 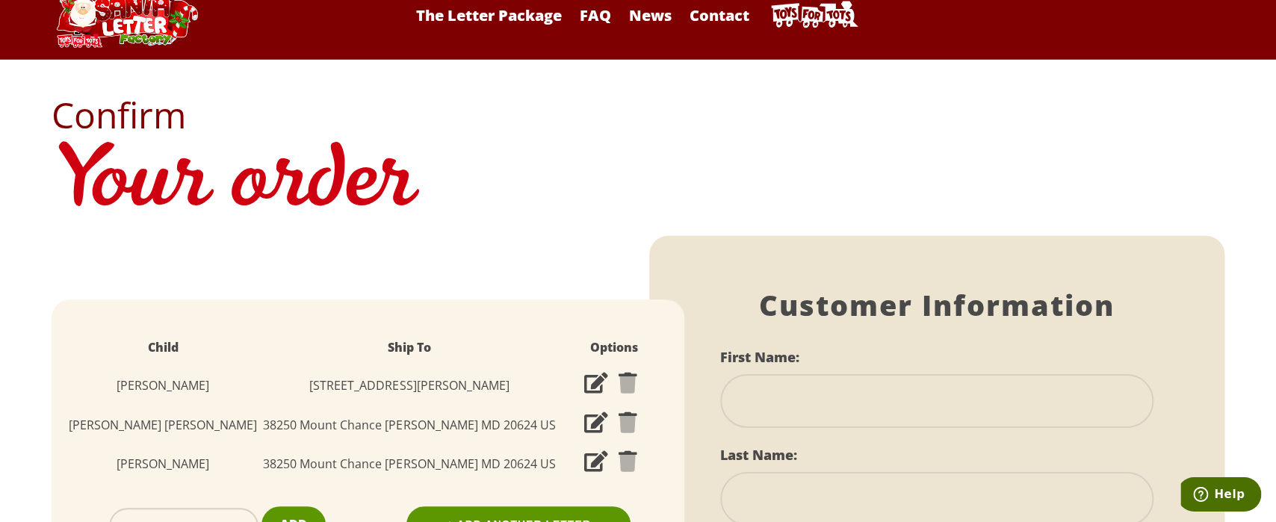 I want to click on h1: Customer Information, so click(x=937, y=306).